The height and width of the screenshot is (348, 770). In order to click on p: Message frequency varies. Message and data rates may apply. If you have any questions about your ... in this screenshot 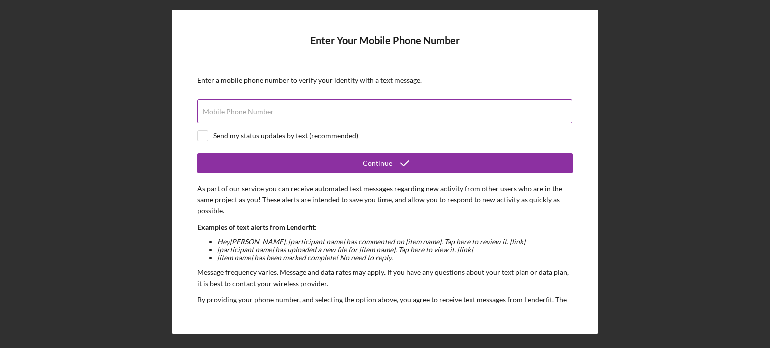, I will do `click(385, 278)`.